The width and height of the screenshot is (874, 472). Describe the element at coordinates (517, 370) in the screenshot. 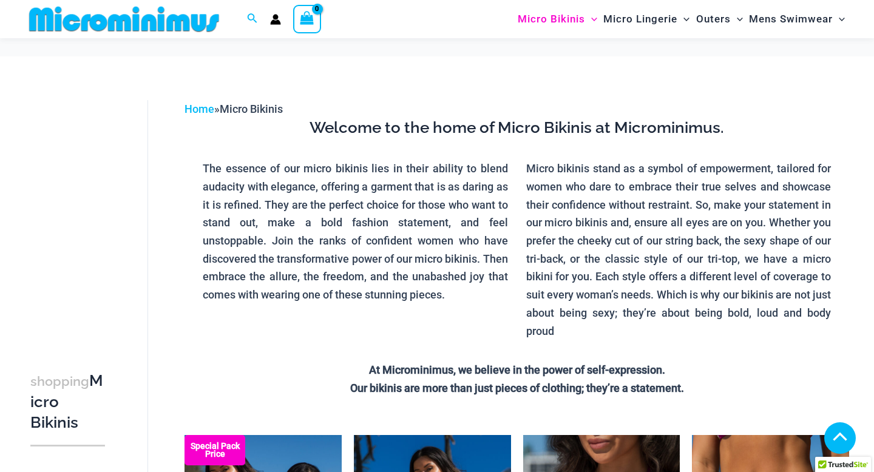

I see `strong: At Microminimus, we believe in the power of self-expression.` at that location.